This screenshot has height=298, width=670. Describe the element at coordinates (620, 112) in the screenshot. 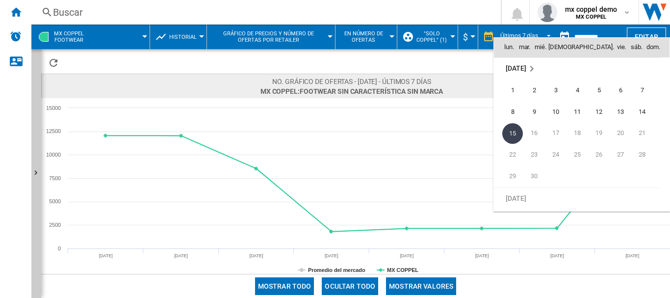

I see `td: Saturday September 13 2025` at that location.